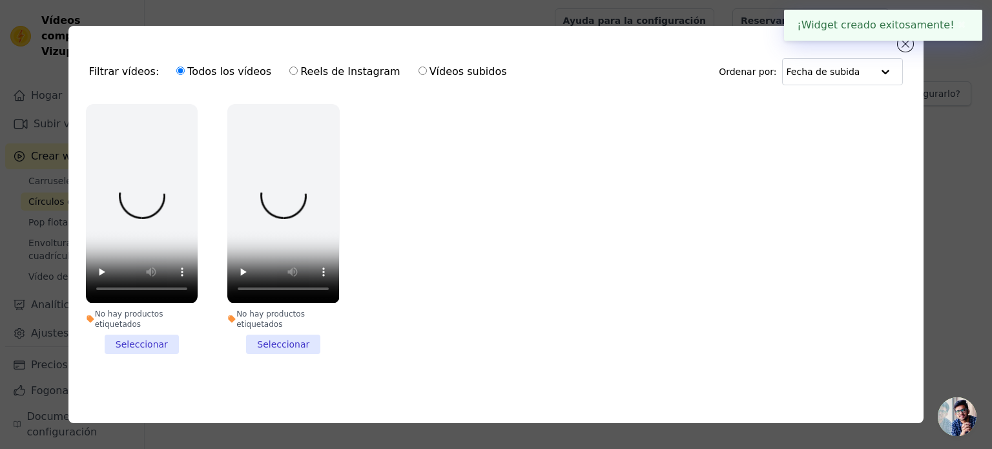  Describe the element at coordinates (124, 71) in the screenshot. I see `font: Filtrar vídeos:` at that location.